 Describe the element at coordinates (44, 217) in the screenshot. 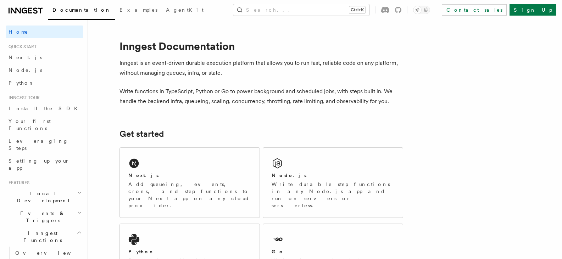

I see `button: Events & Triggers` at that location.